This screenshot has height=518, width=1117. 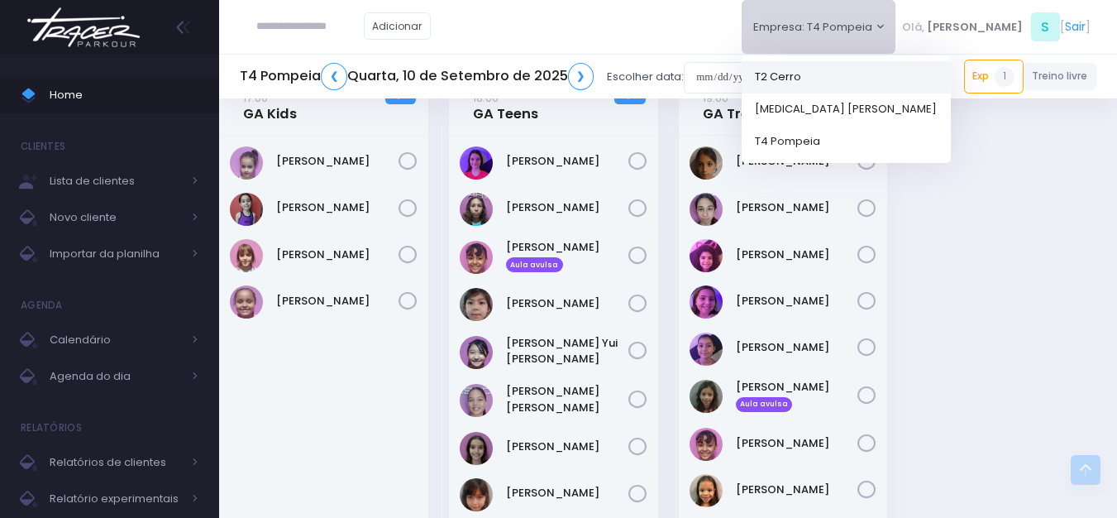 I want to click on img: Maria Eduarda Nogueira Missao, so click(x=246, y=302).